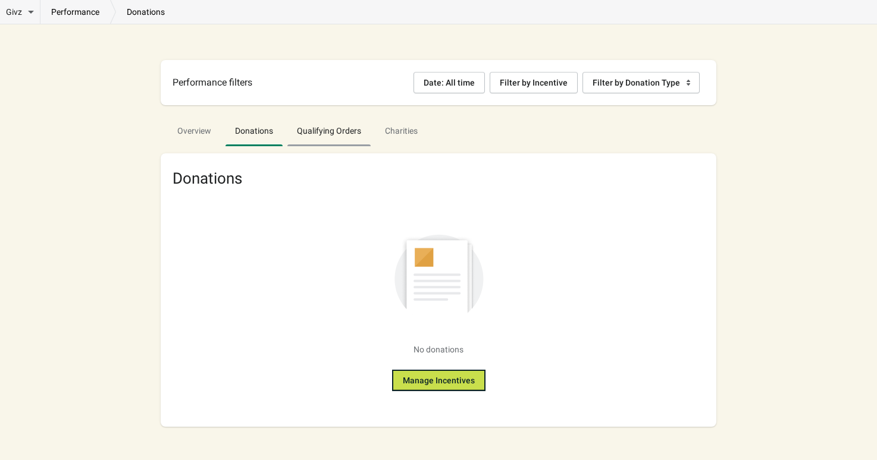  I want to click on span: Donations, so click(254, 131).